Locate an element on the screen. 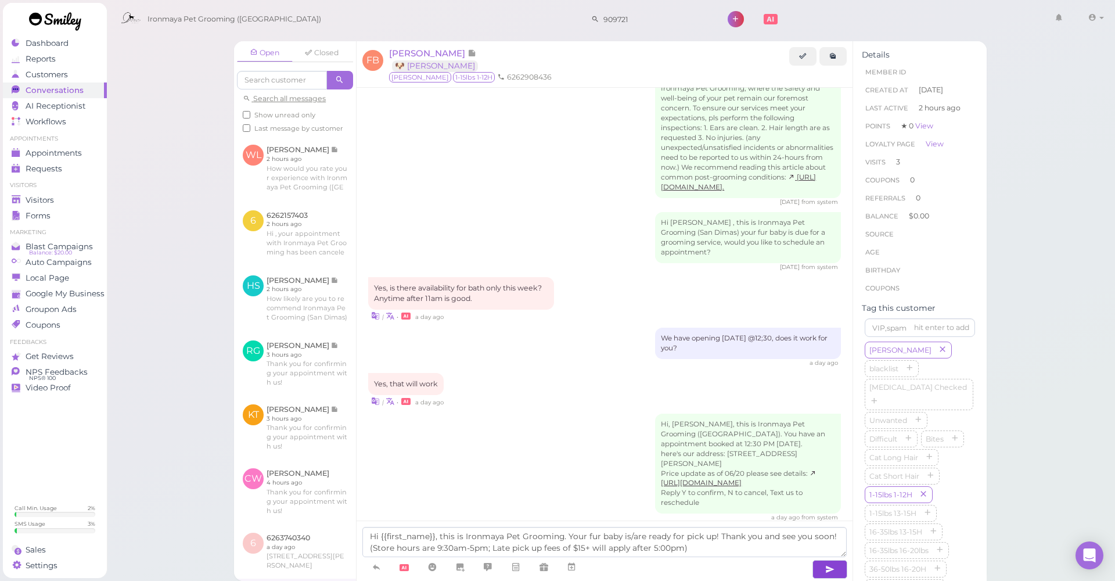 This screenshot has height=581, width=1115. span: Bites is located at coordinates (934, 438).